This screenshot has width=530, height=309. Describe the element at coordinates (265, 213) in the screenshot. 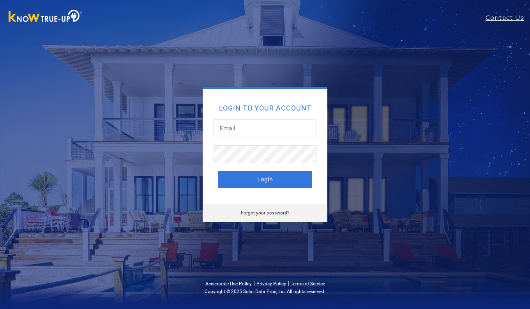

I see `a: Forgot your password?` at that location.